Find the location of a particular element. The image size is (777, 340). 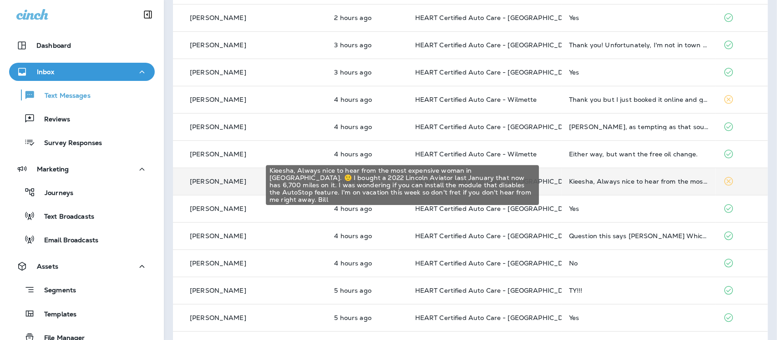

p: Sep 10, 2025 09:40 AM is located at coordinates (367, 291).